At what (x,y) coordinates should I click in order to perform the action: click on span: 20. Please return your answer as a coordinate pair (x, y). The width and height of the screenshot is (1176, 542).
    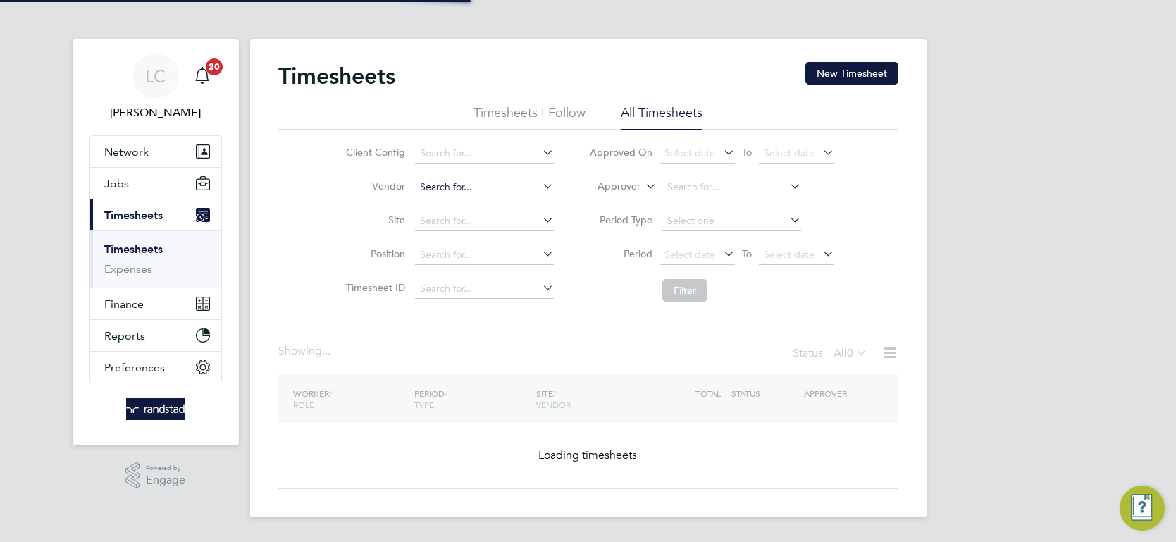
    Looking at the image, I should click on (214, 67).